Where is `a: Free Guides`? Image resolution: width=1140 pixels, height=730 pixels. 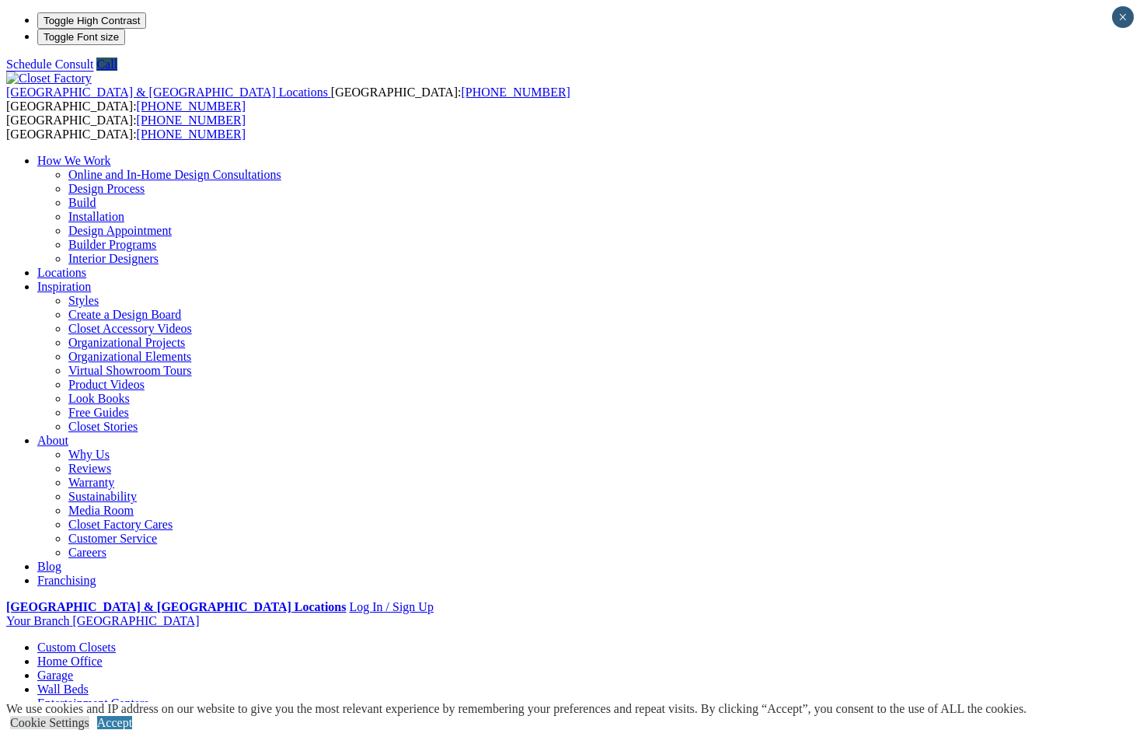 a: Free Guides is located at coordinates (99, 412).